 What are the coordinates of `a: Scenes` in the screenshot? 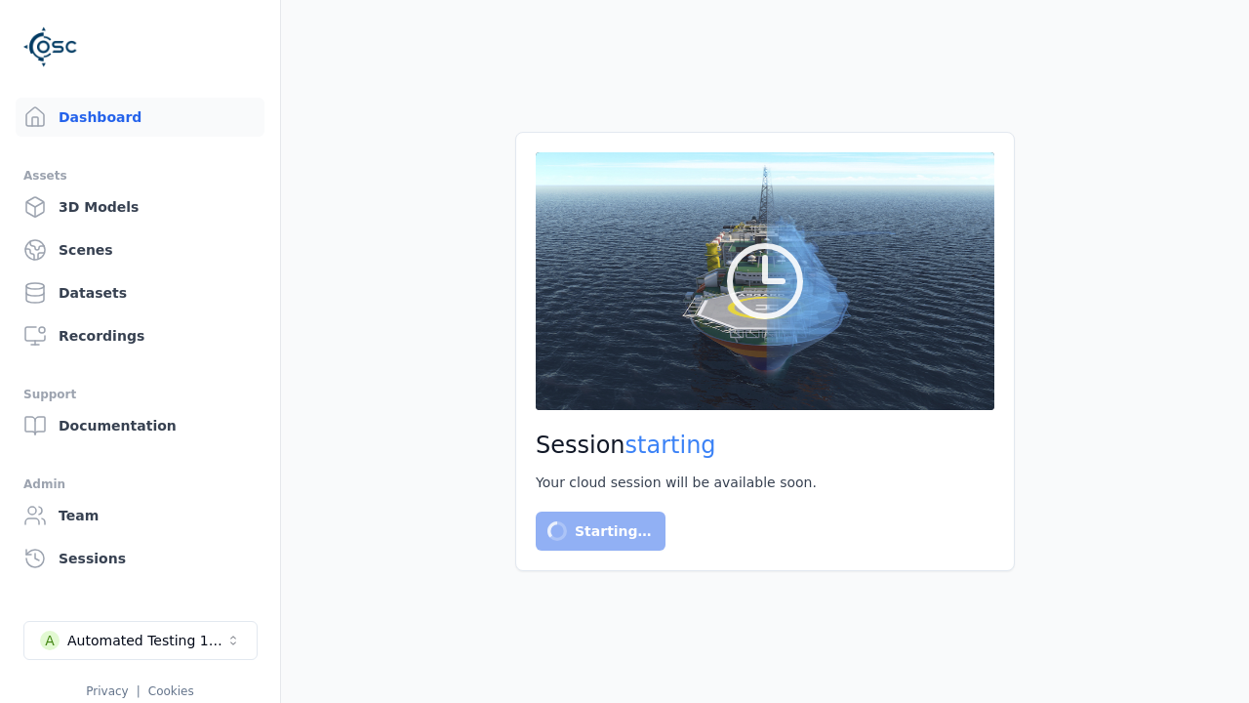 It's located at (140, 250).